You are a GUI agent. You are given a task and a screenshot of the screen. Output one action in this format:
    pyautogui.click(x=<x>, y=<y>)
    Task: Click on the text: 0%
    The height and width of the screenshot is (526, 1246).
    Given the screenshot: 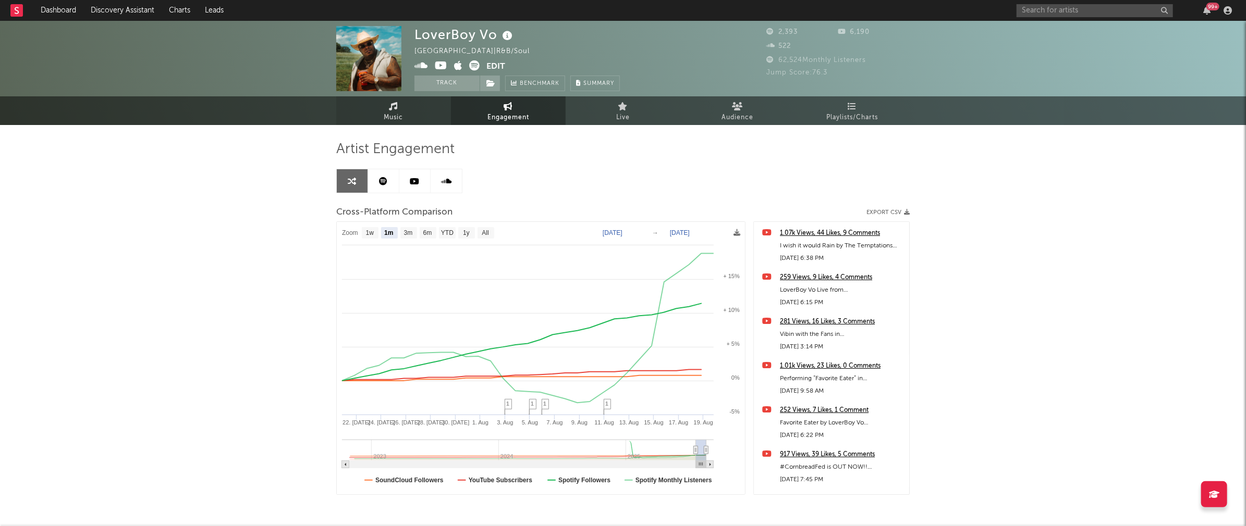 What is the action you would take?
    pyautogui.click(x=736, y=378)
    